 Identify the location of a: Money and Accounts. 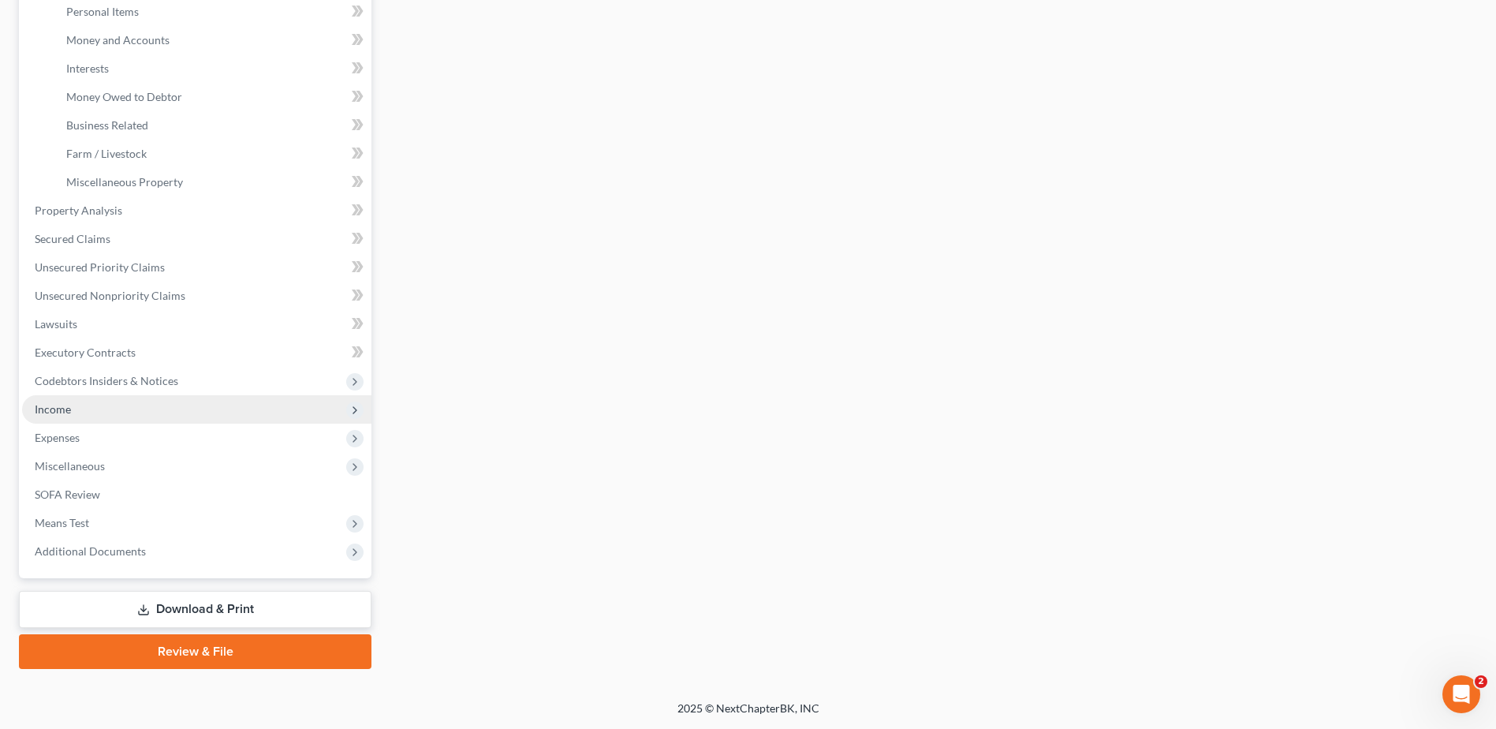
(212, 40).